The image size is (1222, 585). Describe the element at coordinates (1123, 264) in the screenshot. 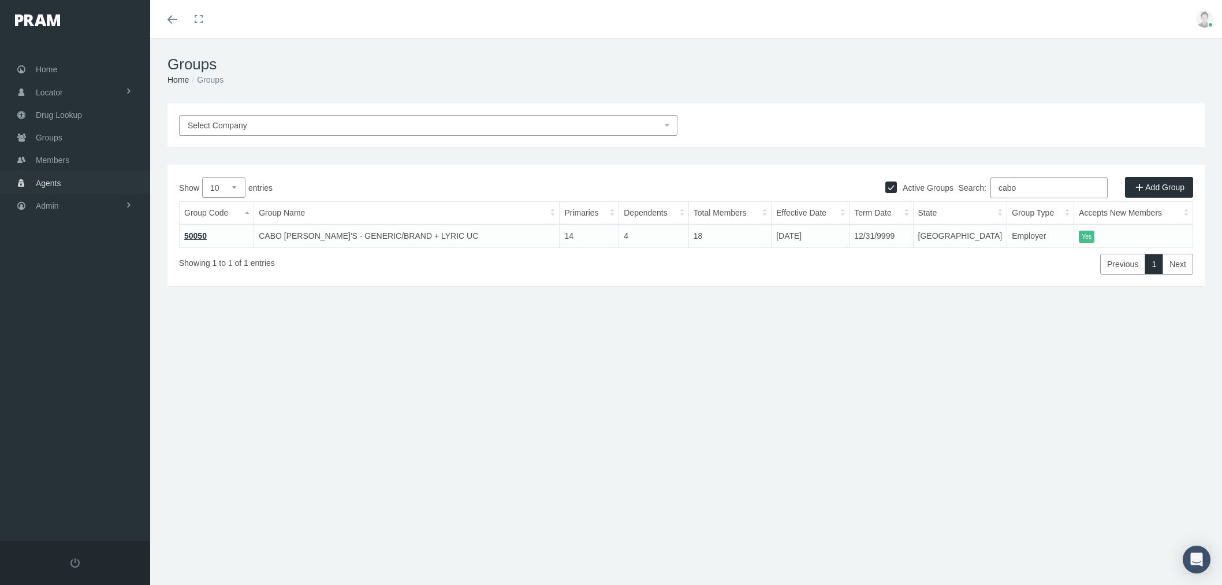

I see `a: Previous` at that location.